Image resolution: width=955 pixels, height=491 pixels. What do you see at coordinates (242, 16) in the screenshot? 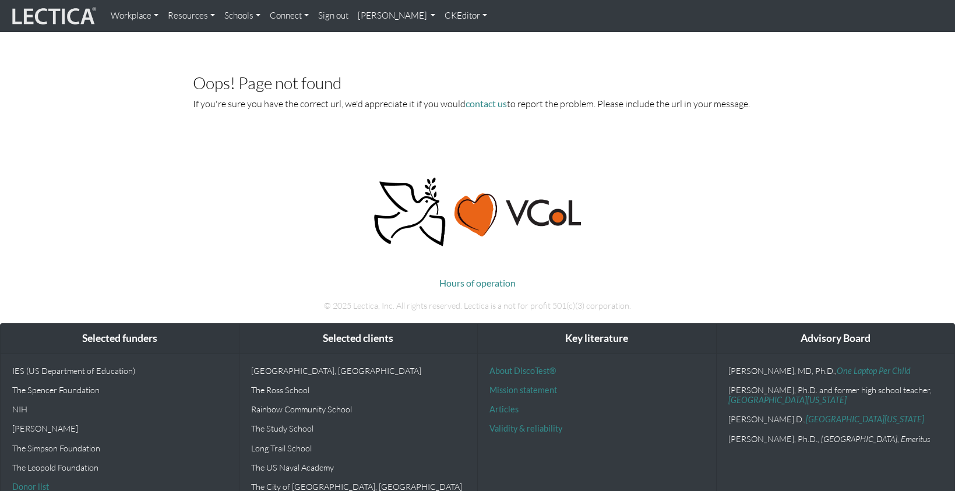
I see `a: Schools` at bounding box center [242, 16].